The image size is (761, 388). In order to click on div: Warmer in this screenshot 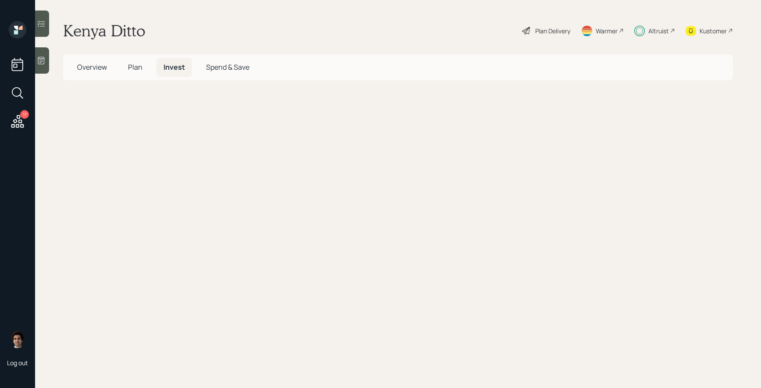, I will do `click(607, 31)`.